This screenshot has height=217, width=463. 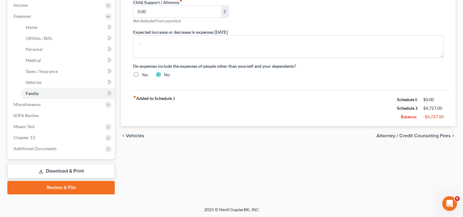 I want to click on span: Utilities / Bills, so click(x=39, y=38).